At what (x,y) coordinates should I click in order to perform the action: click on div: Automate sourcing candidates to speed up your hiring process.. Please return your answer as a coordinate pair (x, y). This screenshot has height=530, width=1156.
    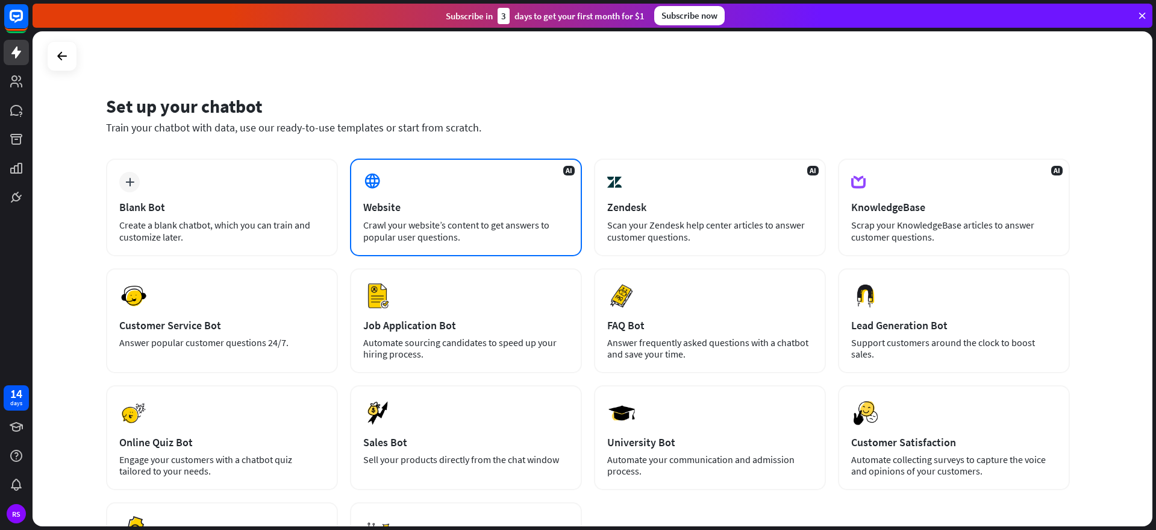
    Looking at the image, I should click on (466, 348).